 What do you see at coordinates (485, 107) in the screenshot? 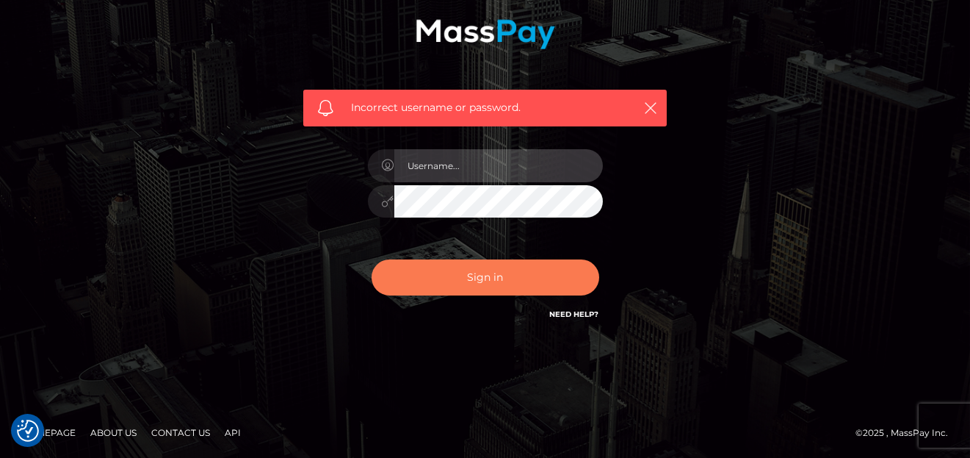
I see `span: Incorrect username or password.` at bounding box center [485, 107].